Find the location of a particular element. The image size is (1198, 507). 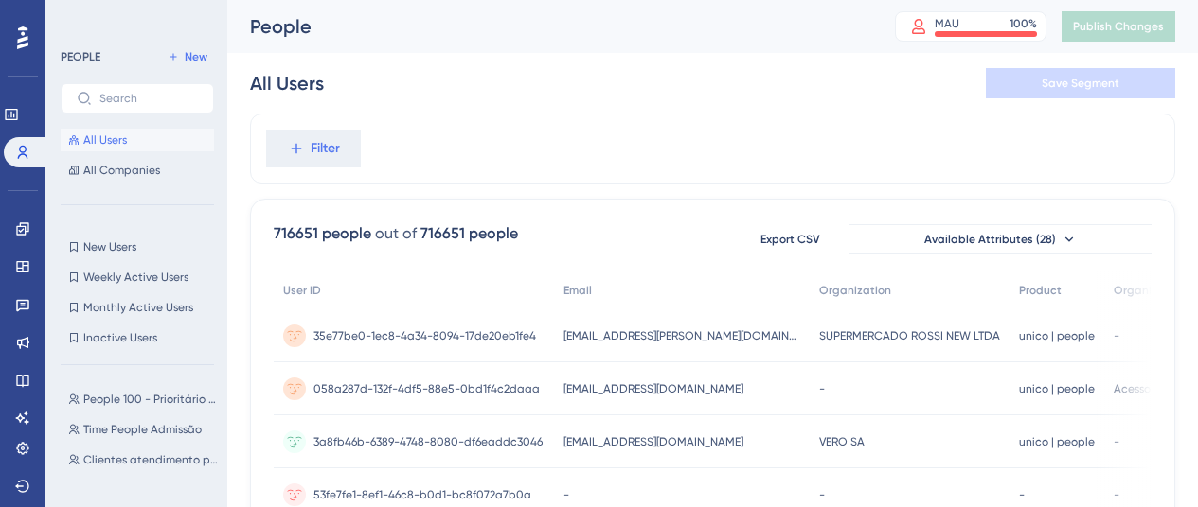

span: 35e77be0-1ec8-4a34-8094-17de20eb1fe4 is located at coordinates (424, 336).